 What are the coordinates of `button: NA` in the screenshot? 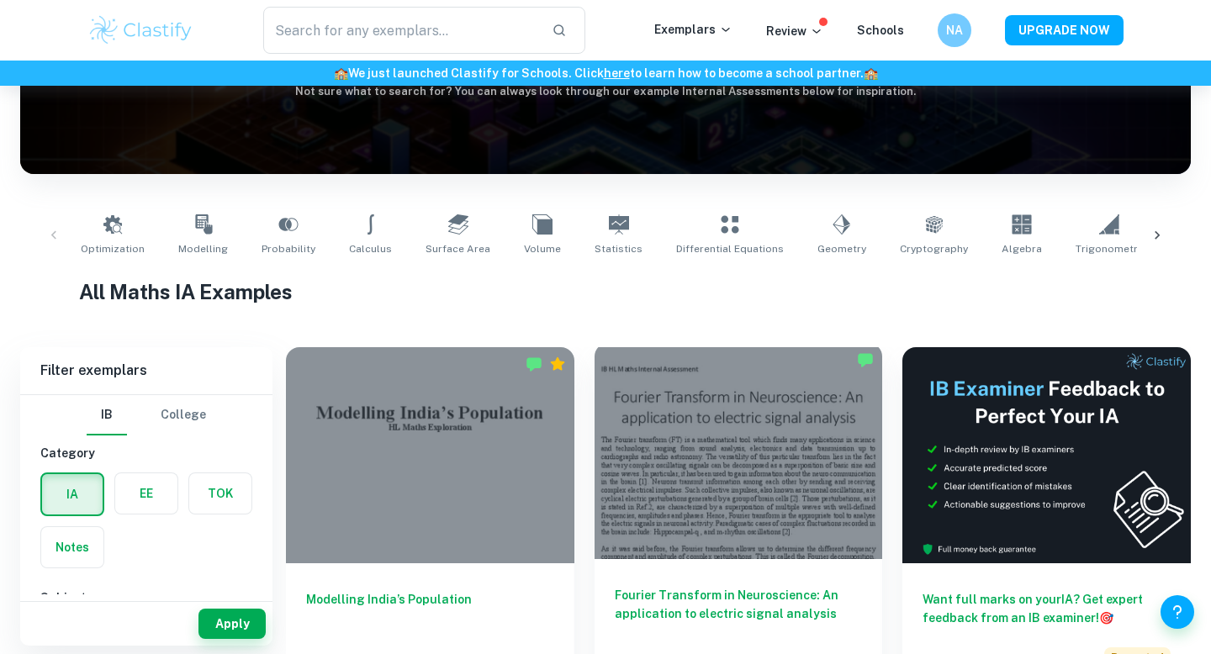 It's located at (955, 30).